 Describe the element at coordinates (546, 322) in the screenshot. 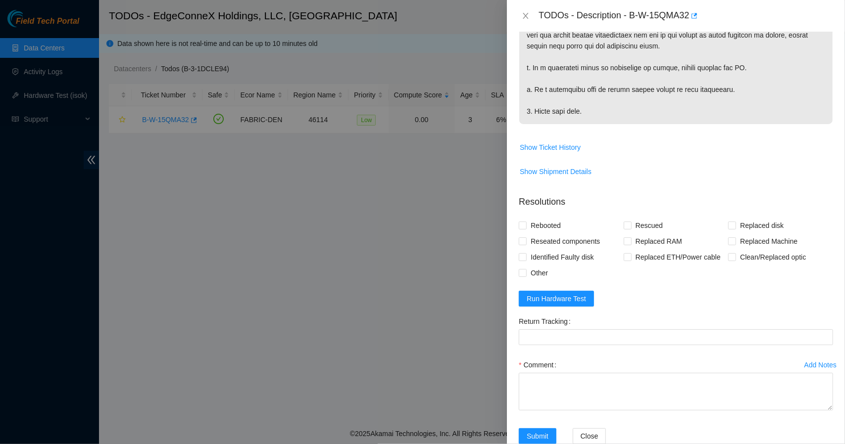

I see `label: Return Tracking` at that location.